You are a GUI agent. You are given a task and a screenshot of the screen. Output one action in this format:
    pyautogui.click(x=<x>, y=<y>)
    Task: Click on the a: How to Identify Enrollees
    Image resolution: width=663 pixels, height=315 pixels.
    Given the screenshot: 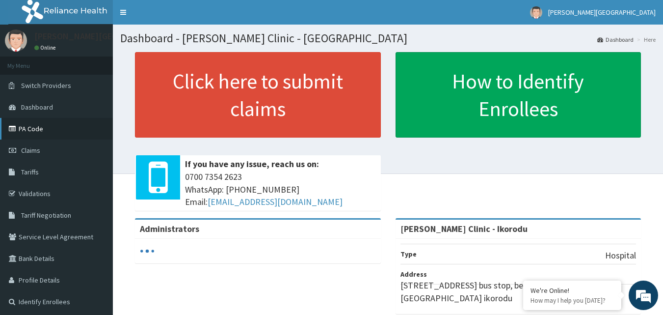 What is the action you would take?
    pyautogui.click(x=518, y=95)
    